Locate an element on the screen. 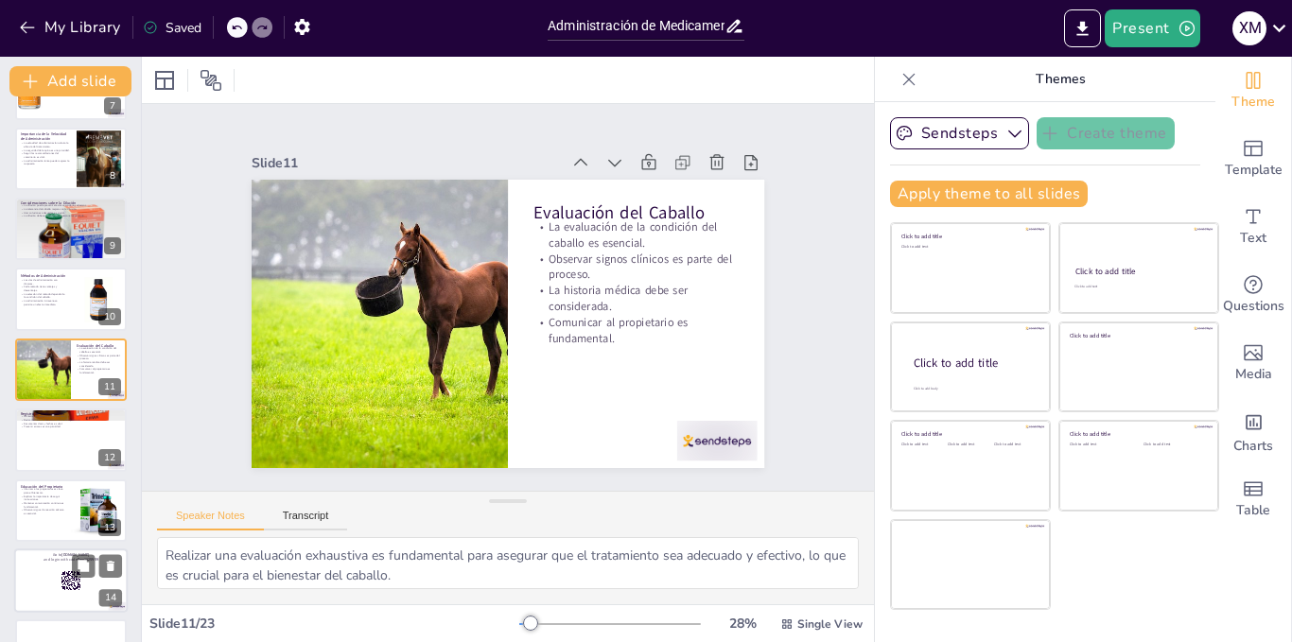 The image size is (1292, 642). p: La administración lenta puede mejorar la respuesta. is located at coordinates (45, 162).